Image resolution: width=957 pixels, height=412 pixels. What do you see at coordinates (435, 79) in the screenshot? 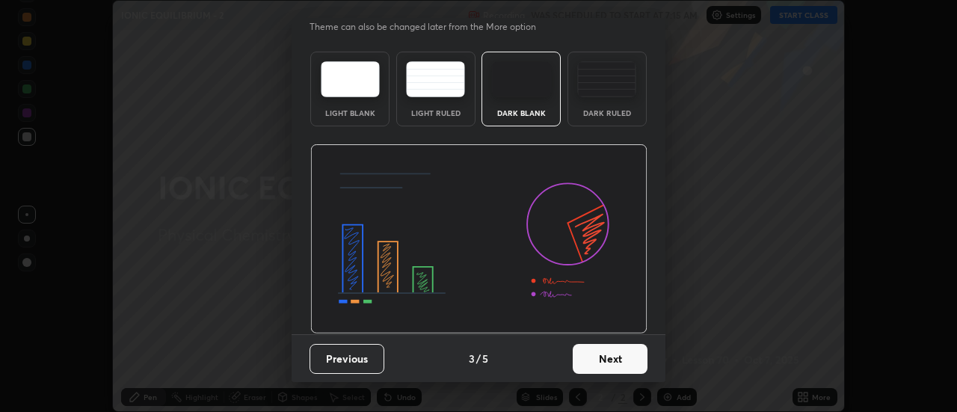
I see `img: lightRuledTheme.5fabf969.svg` at bounding box center [435, 79].